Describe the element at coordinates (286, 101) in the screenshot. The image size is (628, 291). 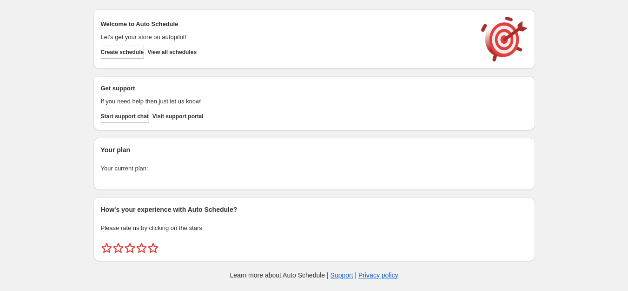
I see `p: If you need help then just let us know!` at that location.